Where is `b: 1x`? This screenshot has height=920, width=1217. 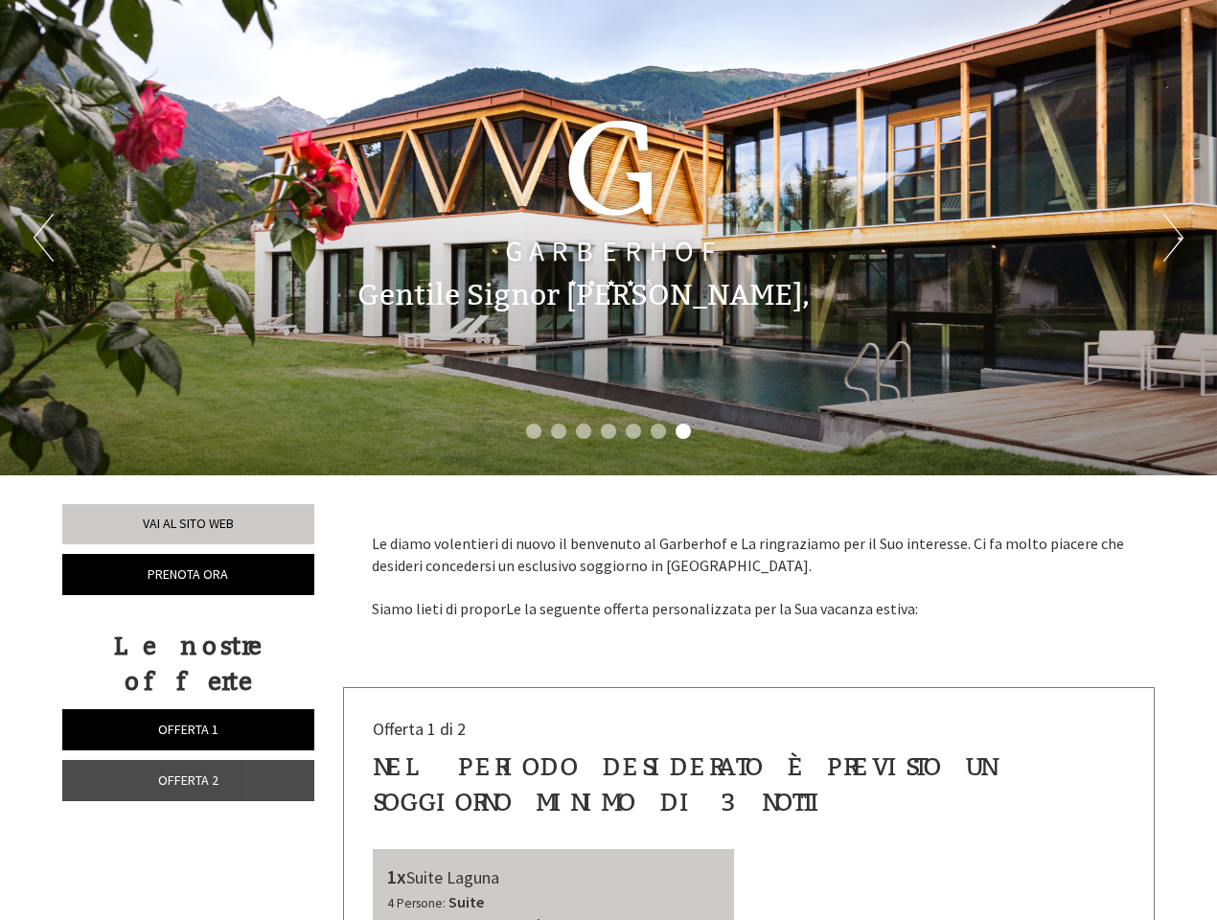
b: 1x is located at coordinates (397, 876).